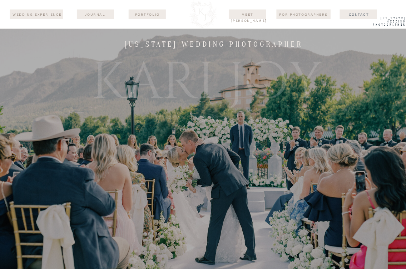 The width and height of the screenshot is (406, 269). I want to click on nav: For Photographers, so click(303, 14).